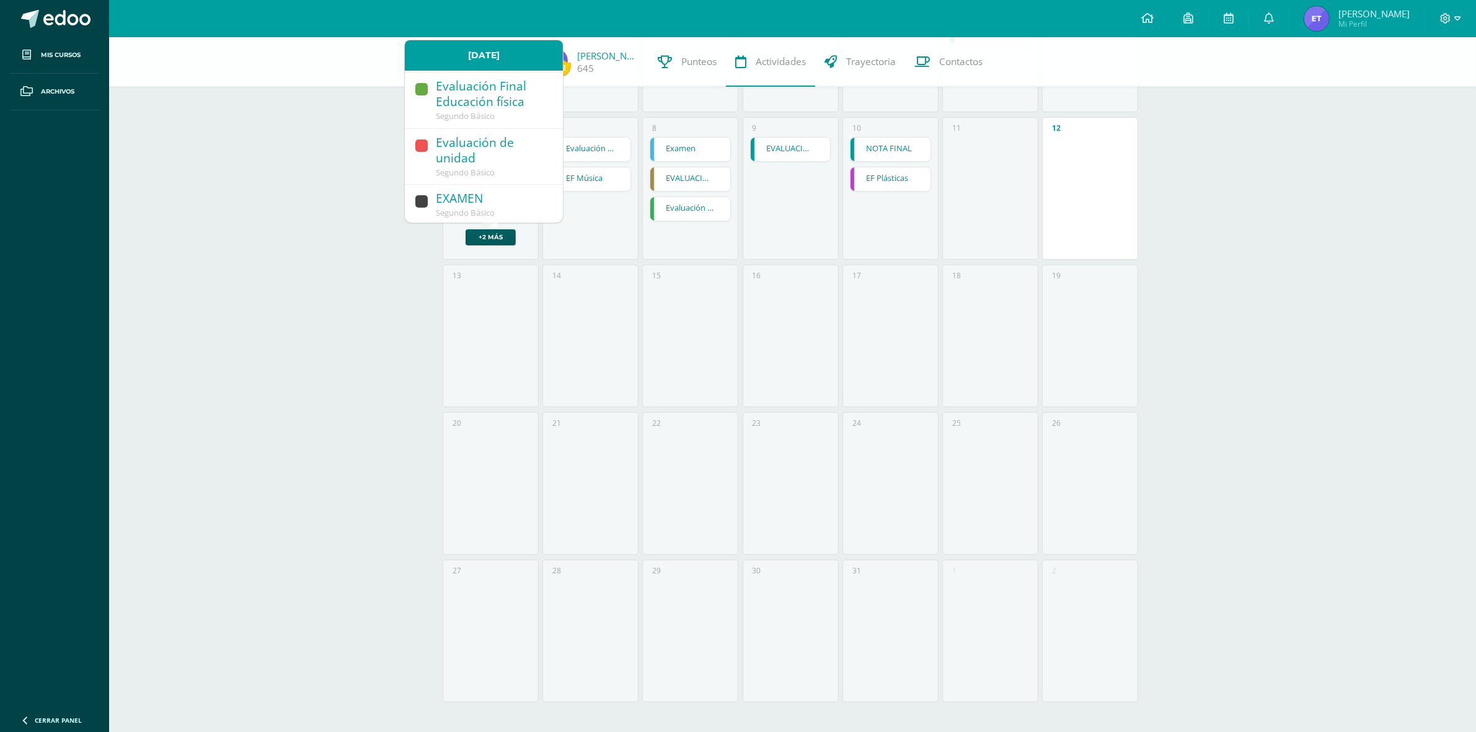 The image size is (1476, 732). Describe the element at coordinates (1056, 423) in the screenshot. I see `div: 26` at that location.